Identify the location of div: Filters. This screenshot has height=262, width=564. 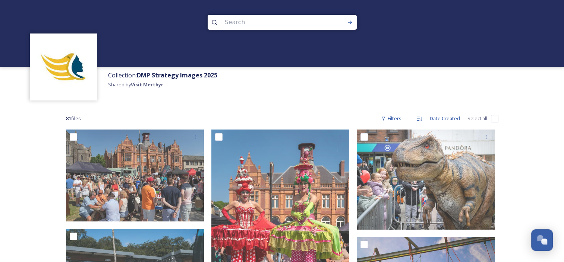
(391, 118).